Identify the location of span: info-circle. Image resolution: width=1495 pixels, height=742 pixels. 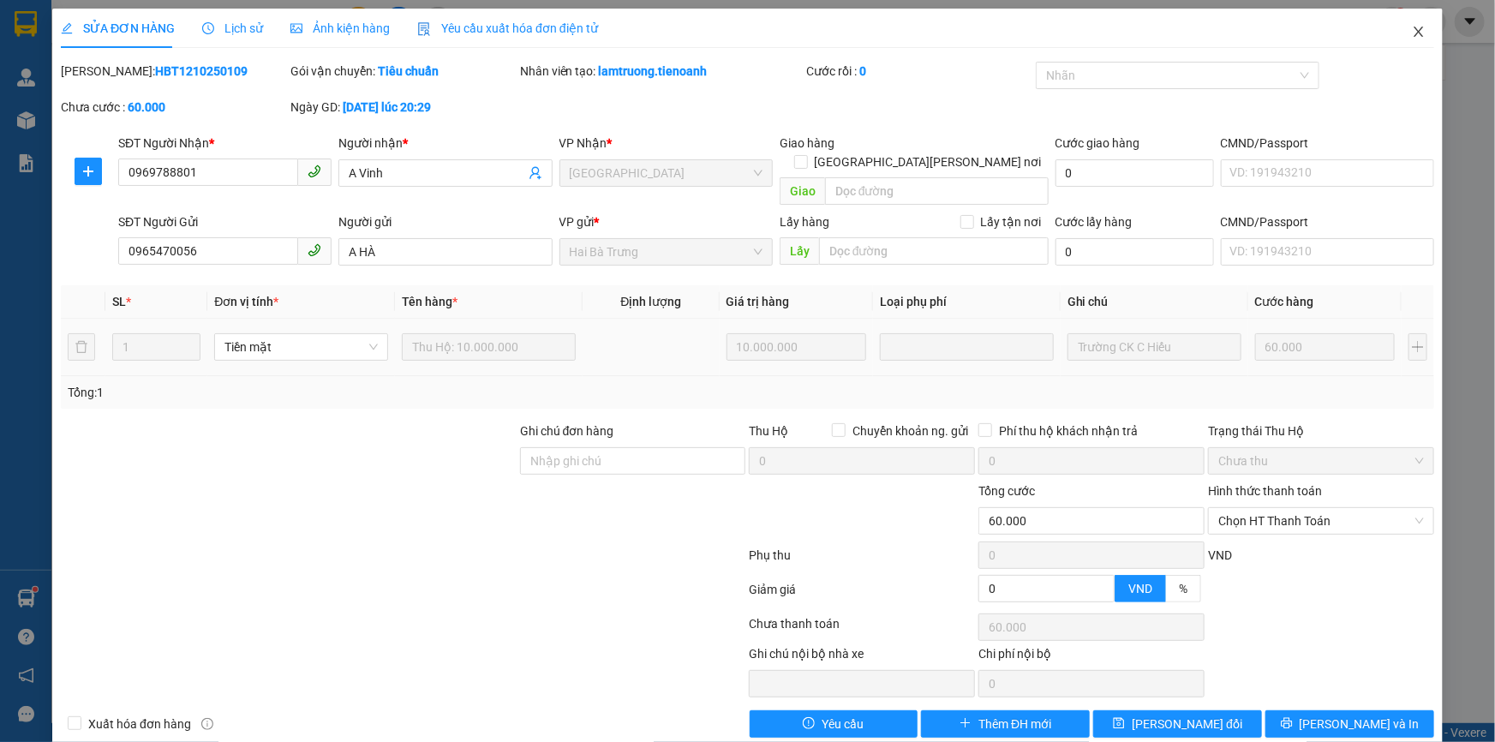
(207, 724).